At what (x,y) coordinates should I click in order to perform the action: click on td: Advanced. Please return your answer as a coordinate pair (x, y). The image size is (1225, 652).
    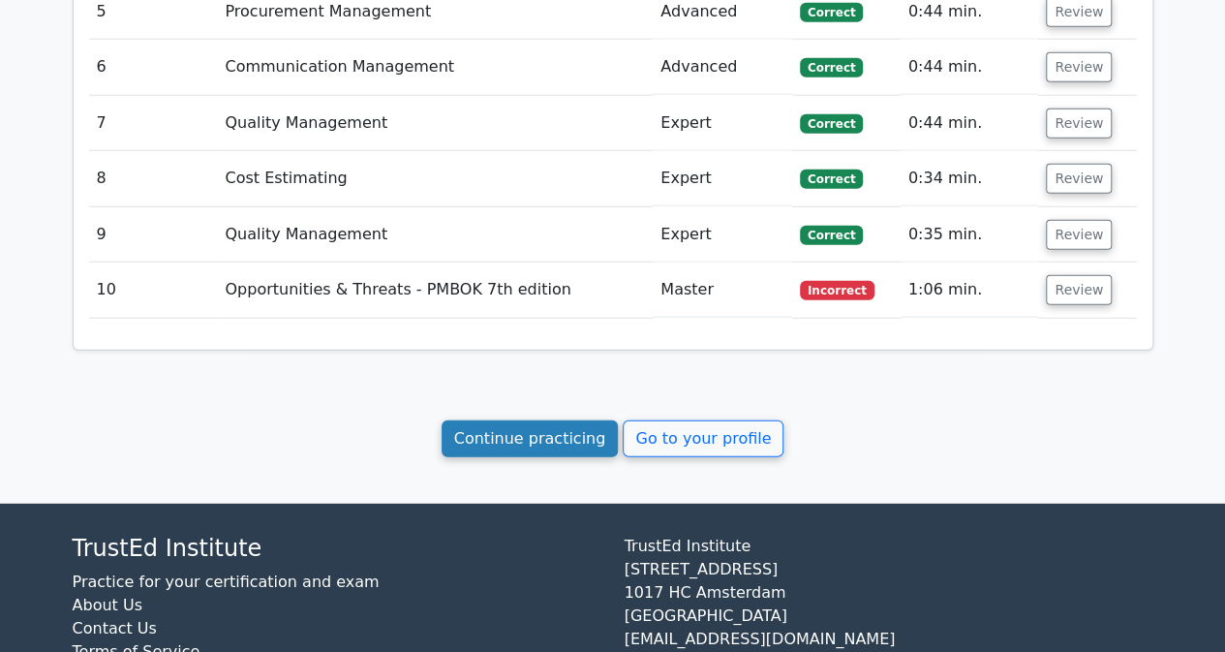
    Looking at the image, I should click on (722, 67).